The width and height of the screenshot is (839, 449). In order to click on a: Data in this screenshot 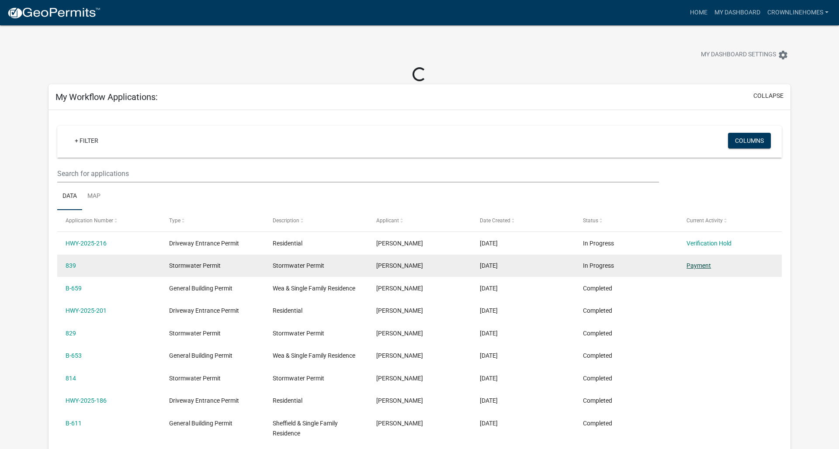, I will do `click(70, 197)`.